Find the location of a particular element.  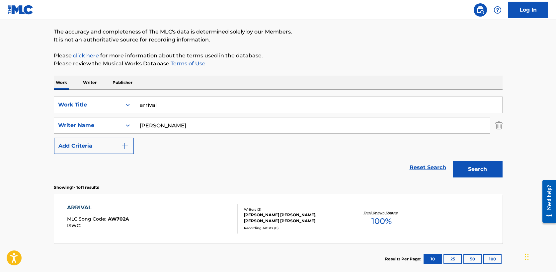

p: Writer is located at coordinates (90, 83).